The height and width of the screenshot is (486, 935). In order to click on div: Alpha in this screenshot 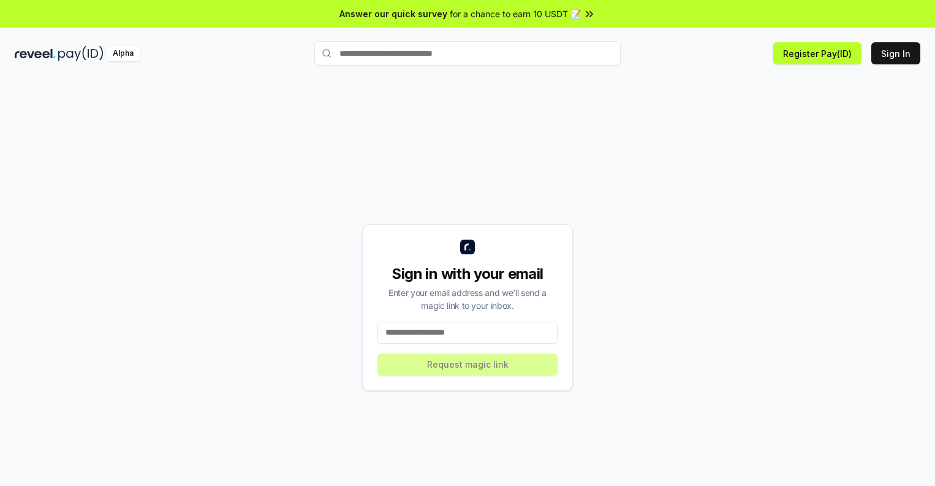, I will do `click(123, 53)`.